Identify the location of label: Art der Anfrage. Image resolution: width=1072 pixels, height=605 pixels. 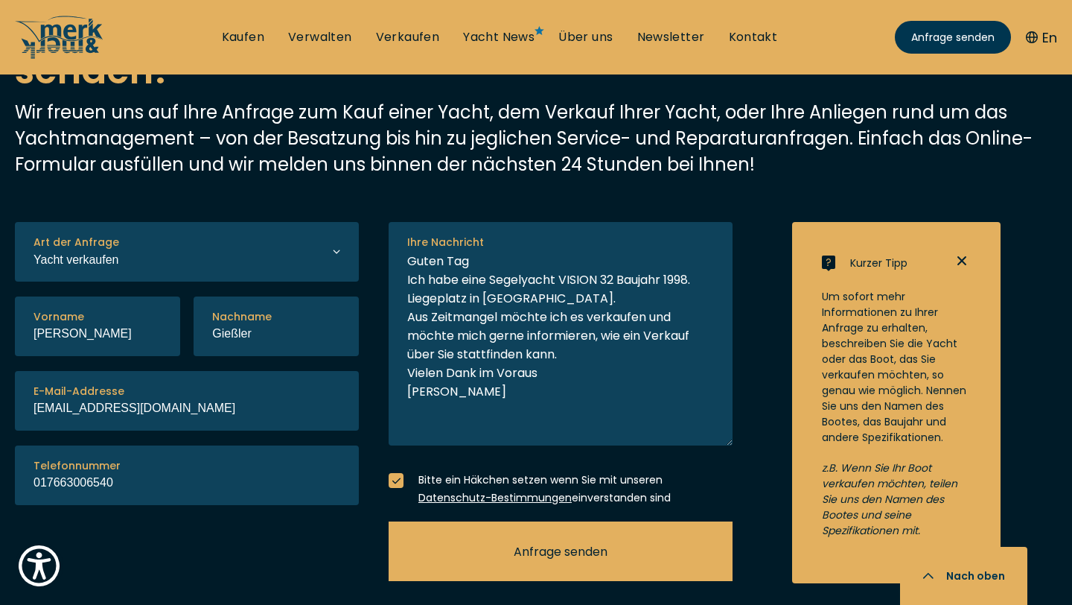
(76, 242).